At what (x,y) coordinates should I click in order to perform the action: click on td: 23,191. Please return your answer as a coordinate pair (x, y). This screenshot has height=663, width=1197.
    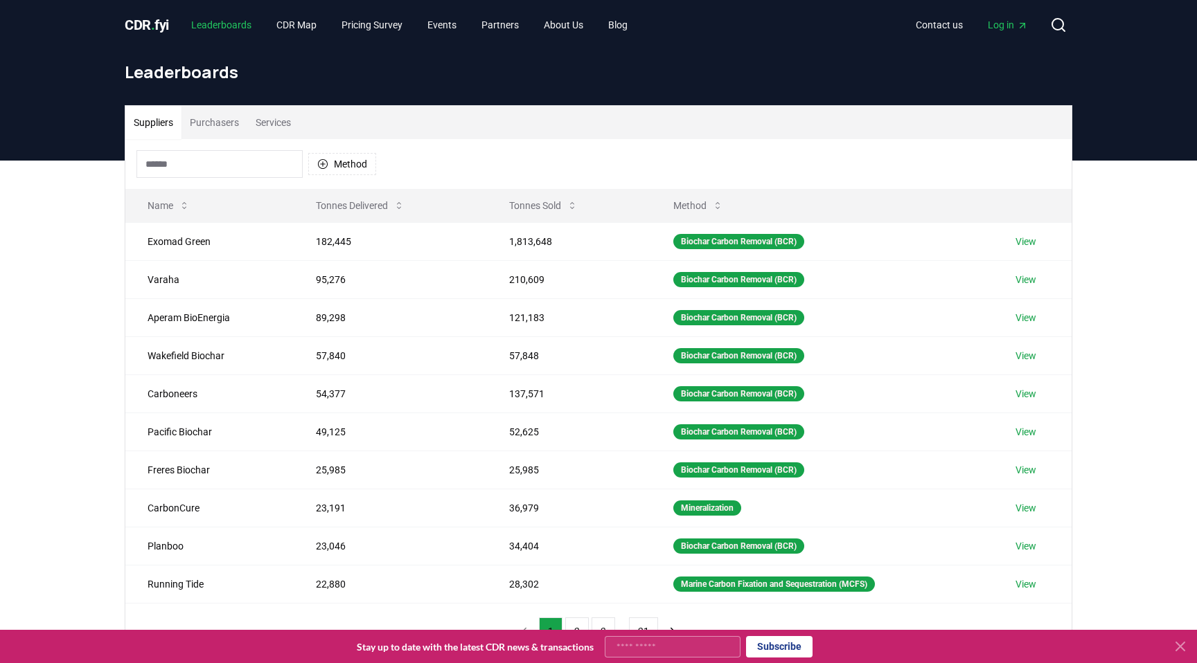
    Looking at the image, I should click on (390, 508).